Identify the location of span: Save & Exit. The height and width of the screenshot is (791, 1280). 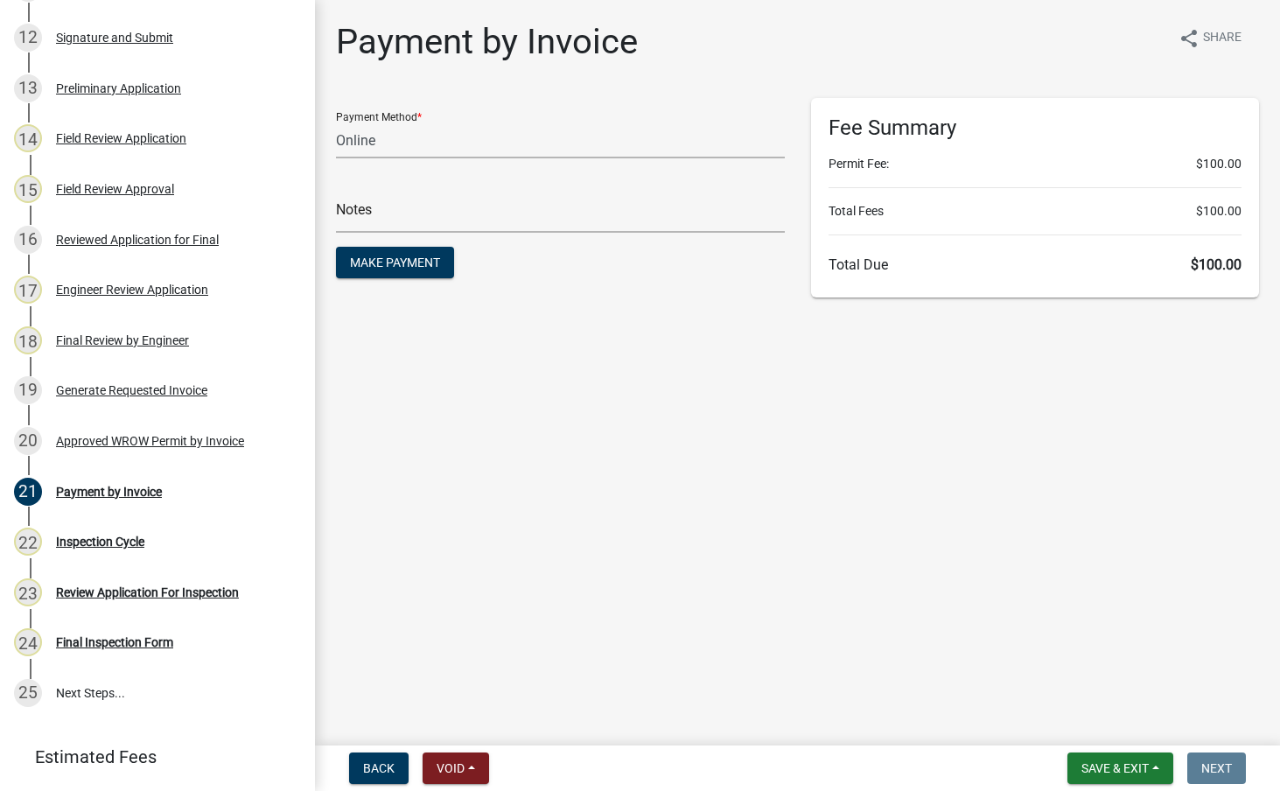
(1115, 768).